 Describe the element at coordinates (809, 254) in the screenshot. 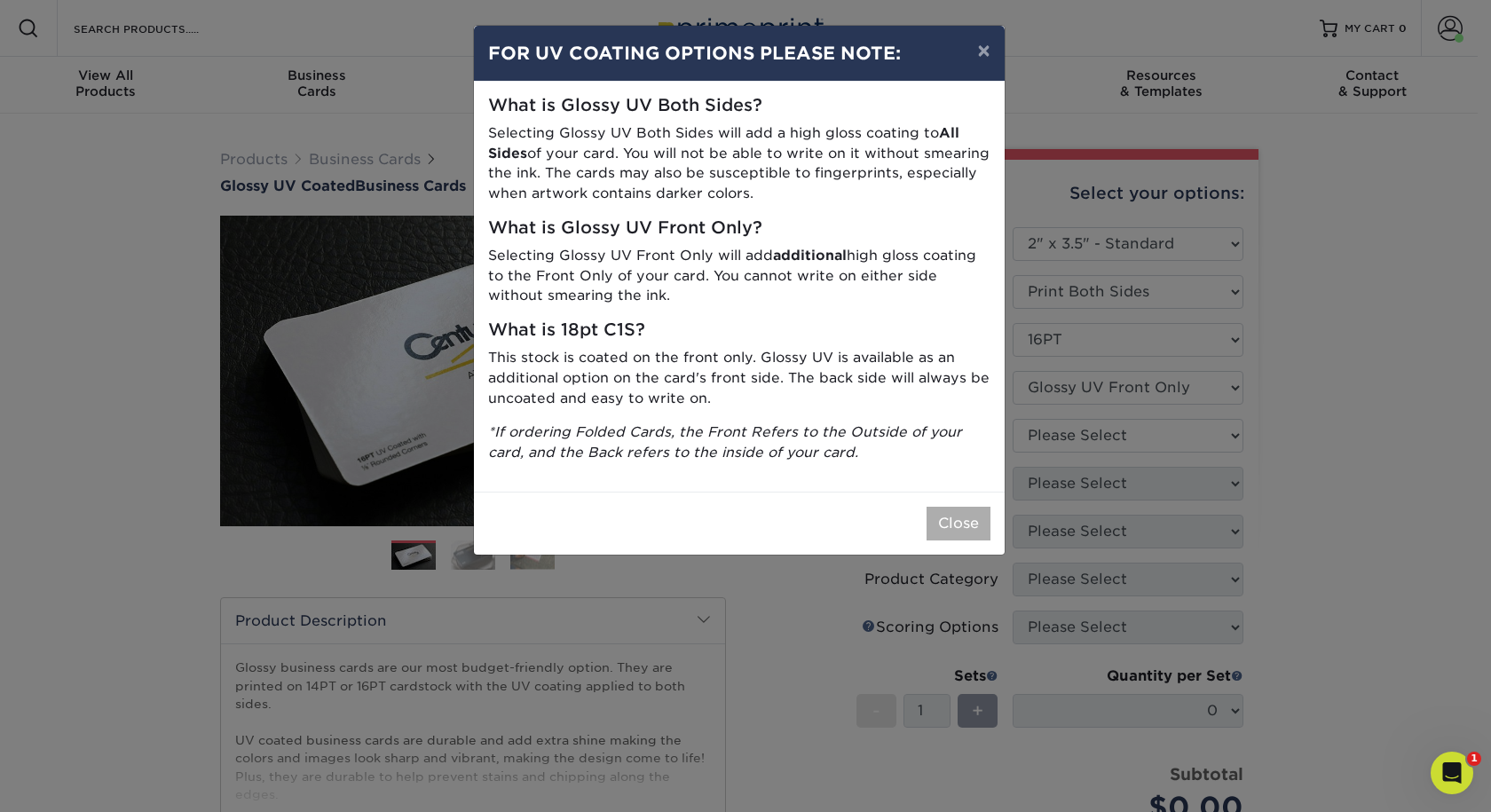

I see `strong: additional` at that location.